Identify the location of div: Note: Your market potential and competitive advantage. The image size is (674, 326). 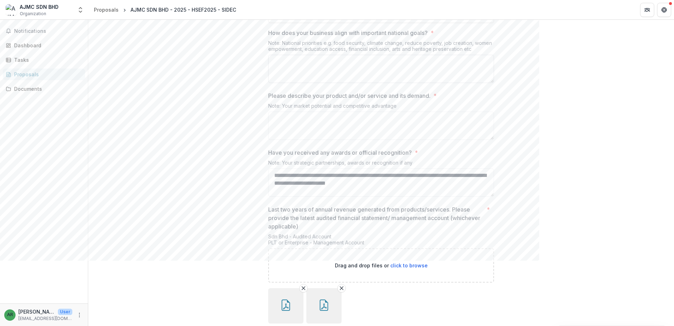
(381, 107).